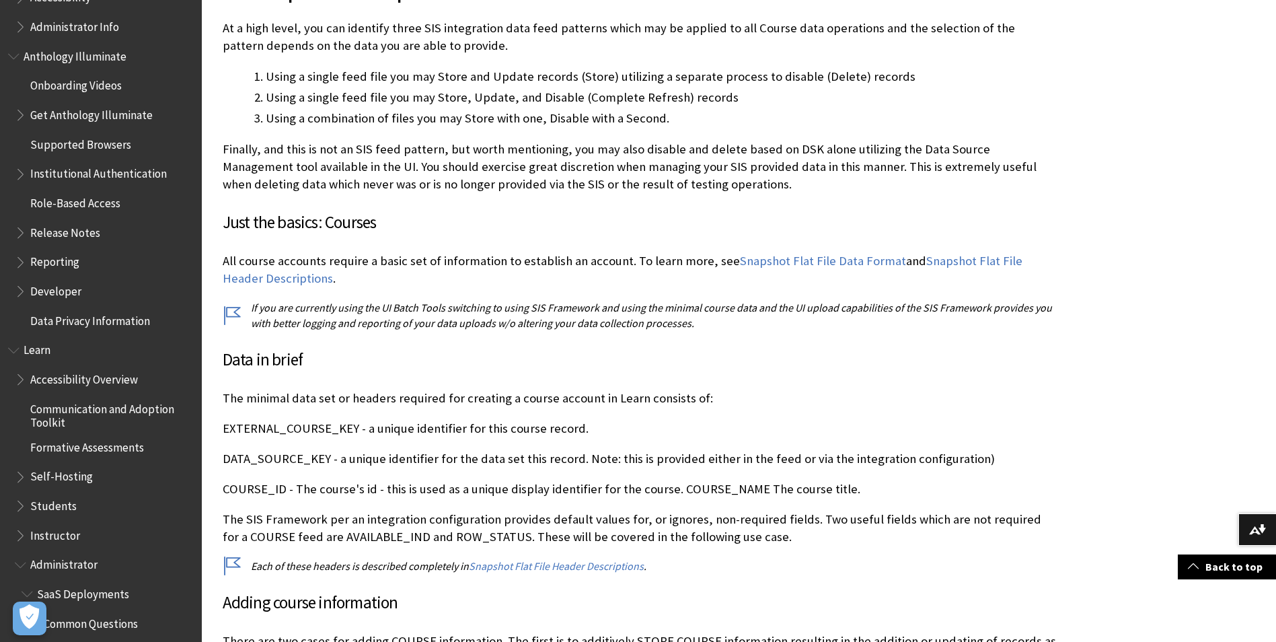 The width and height of the screenshot is (1276, 642). What do you see at coordinates (91, 621) in the screenshot?
I see `span: Common Questions` at bounding box center [91, 621].